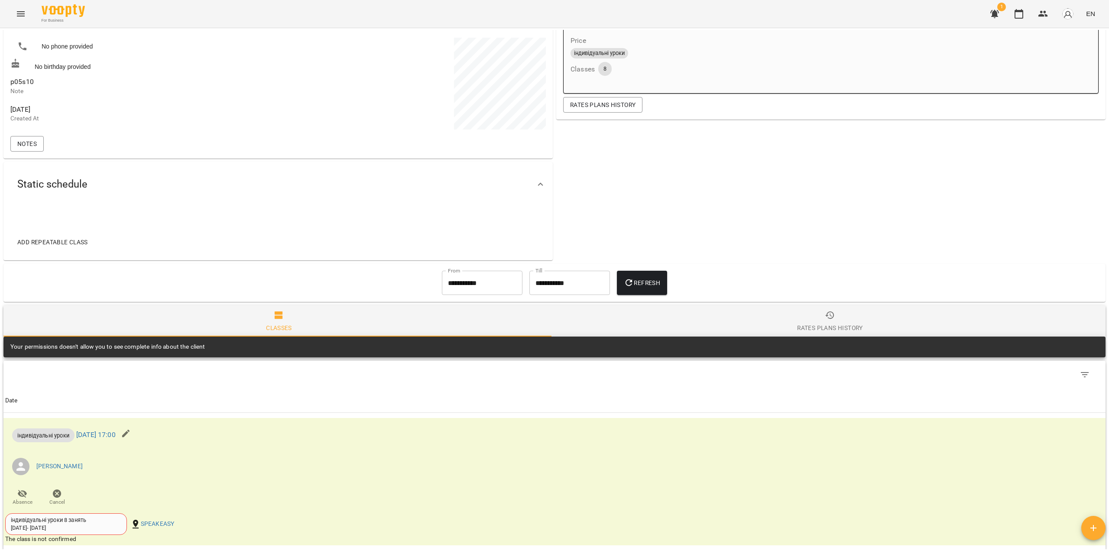  What do you see at coordinates (21, 14) in the screenshot?
I see `button: Menu` at bounding box center [21, 14].